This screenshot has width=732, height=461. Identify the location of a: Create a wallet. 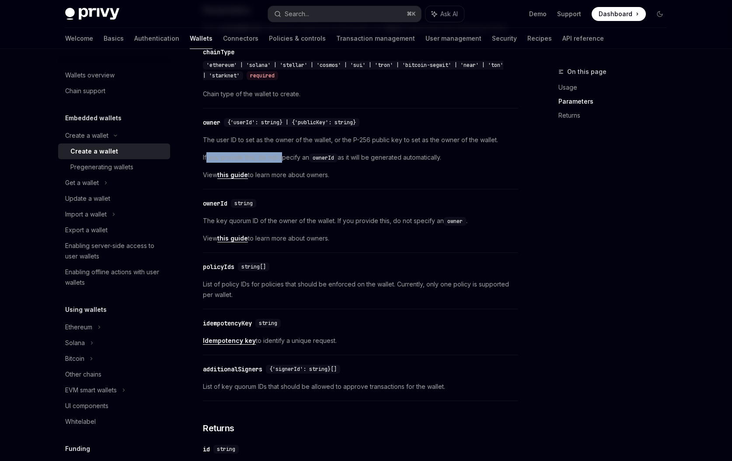
(114, 151).